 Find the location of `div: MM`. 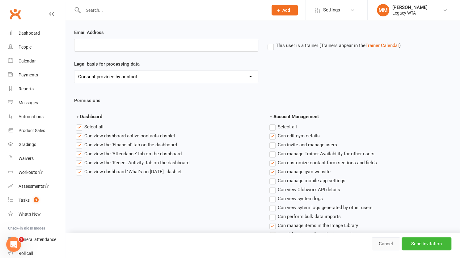

div: MM is located at coordinates (383, 10).